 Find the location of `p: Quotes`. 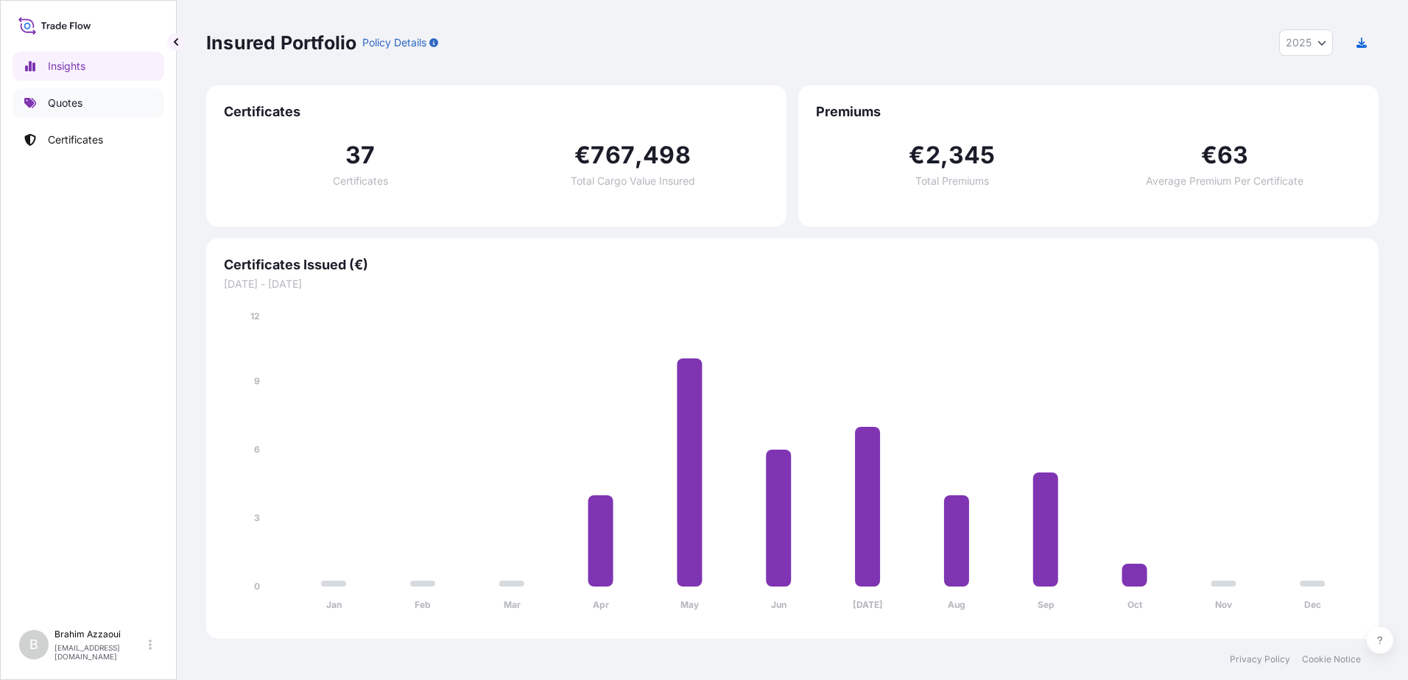

p: Quotes is located at coordinates (65, 103).